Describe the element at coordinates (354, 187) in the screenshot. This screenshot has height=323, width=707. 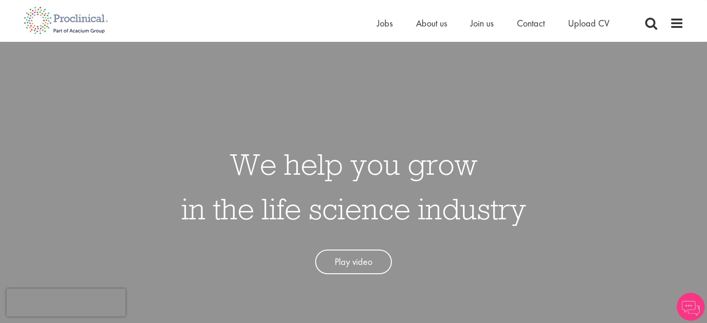
I see `h1: We help you grow in the life science industry` at that location.